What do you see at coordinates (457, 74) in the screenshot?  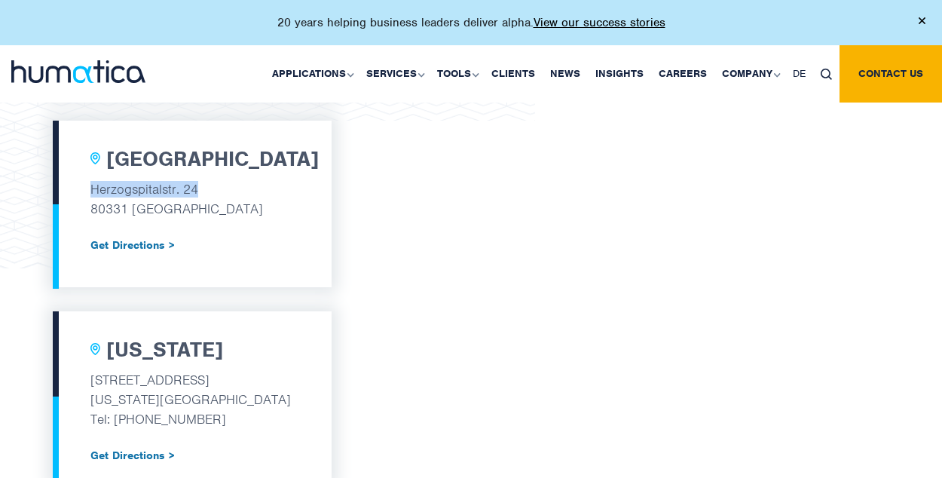 I see `a: Tools` at bounding box center [457, 74].